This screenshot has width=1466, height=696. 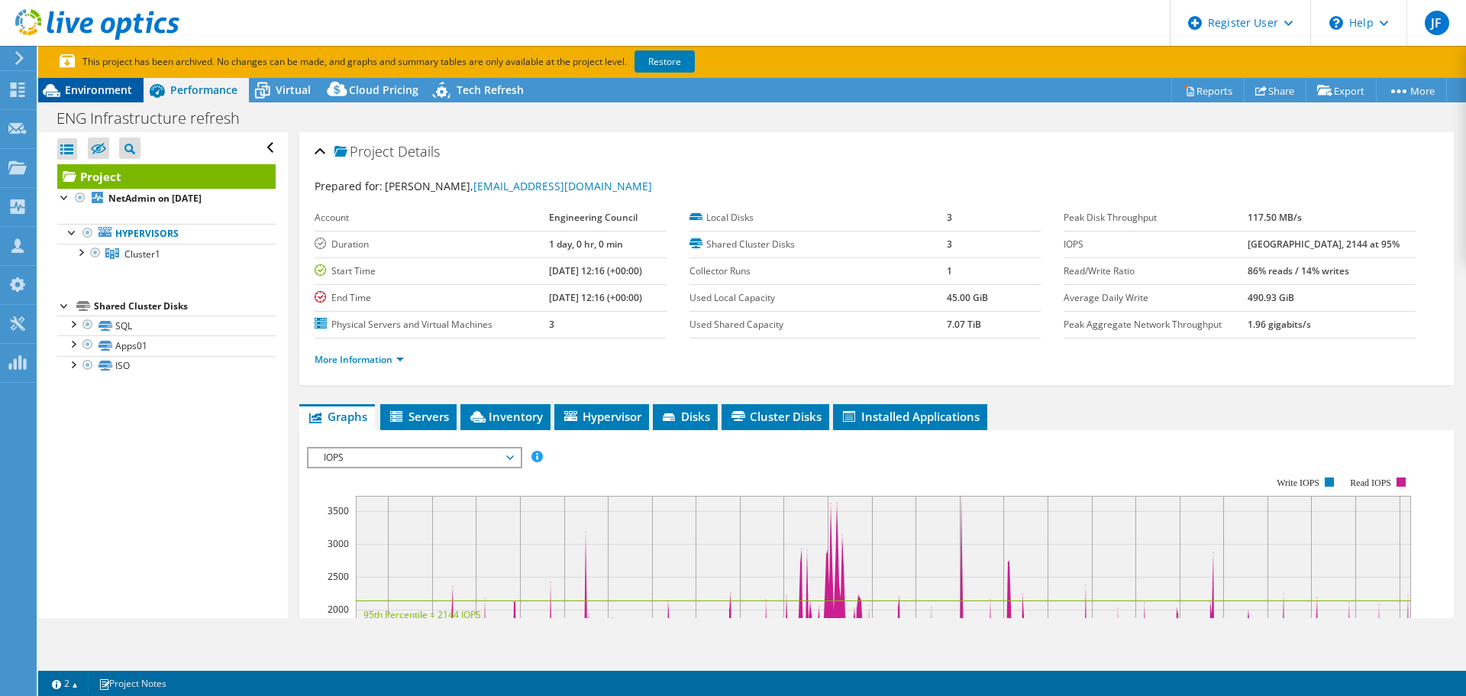 I want to click on b: 1 day, 0 hr, 0 min, so click(x=586, y=244).